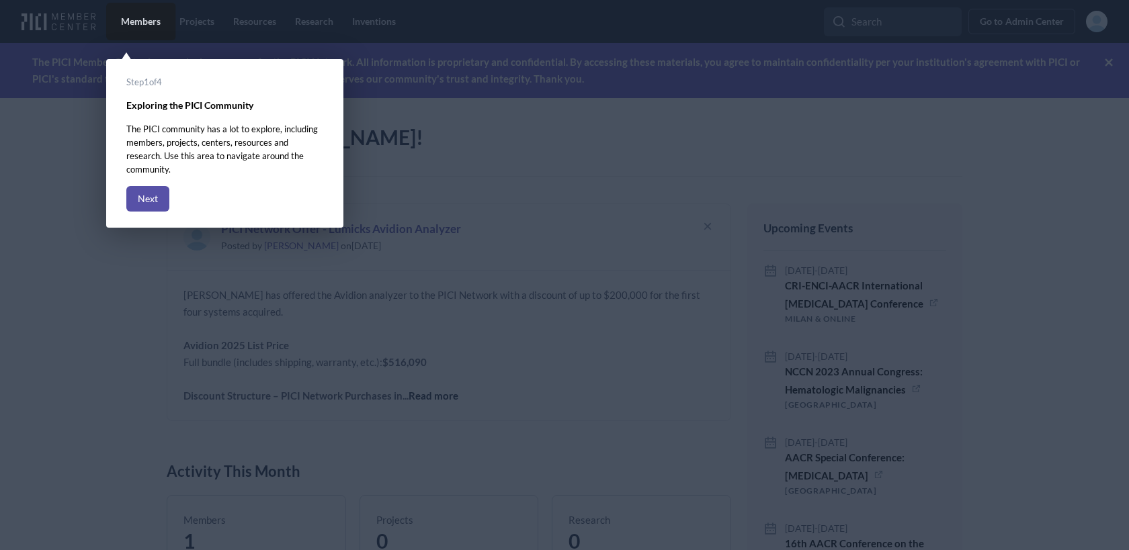 The image size is (1129, 550). I want to click on button: Next, so click(148, 199).